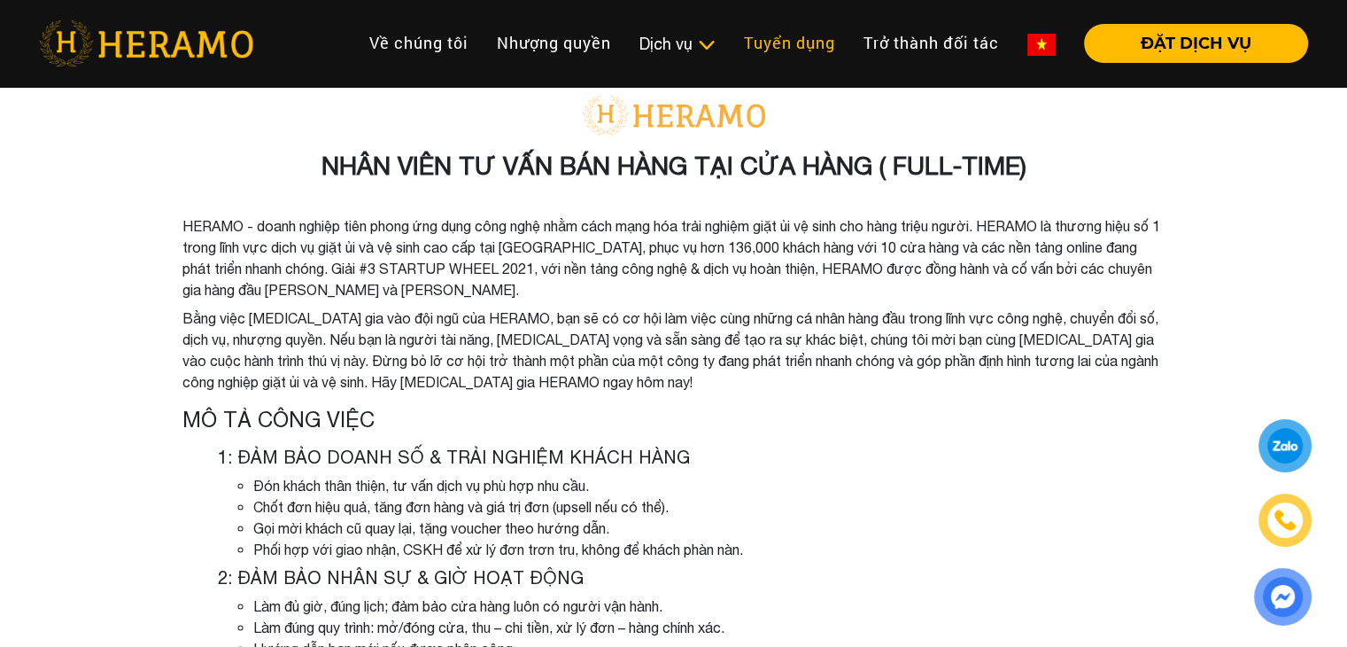 This screenshot has width=1347, height=647. I want to click on li: Gọi mời khách cũ quay lại, tặng voucher theo hướng dẫn., so click(710, 528).